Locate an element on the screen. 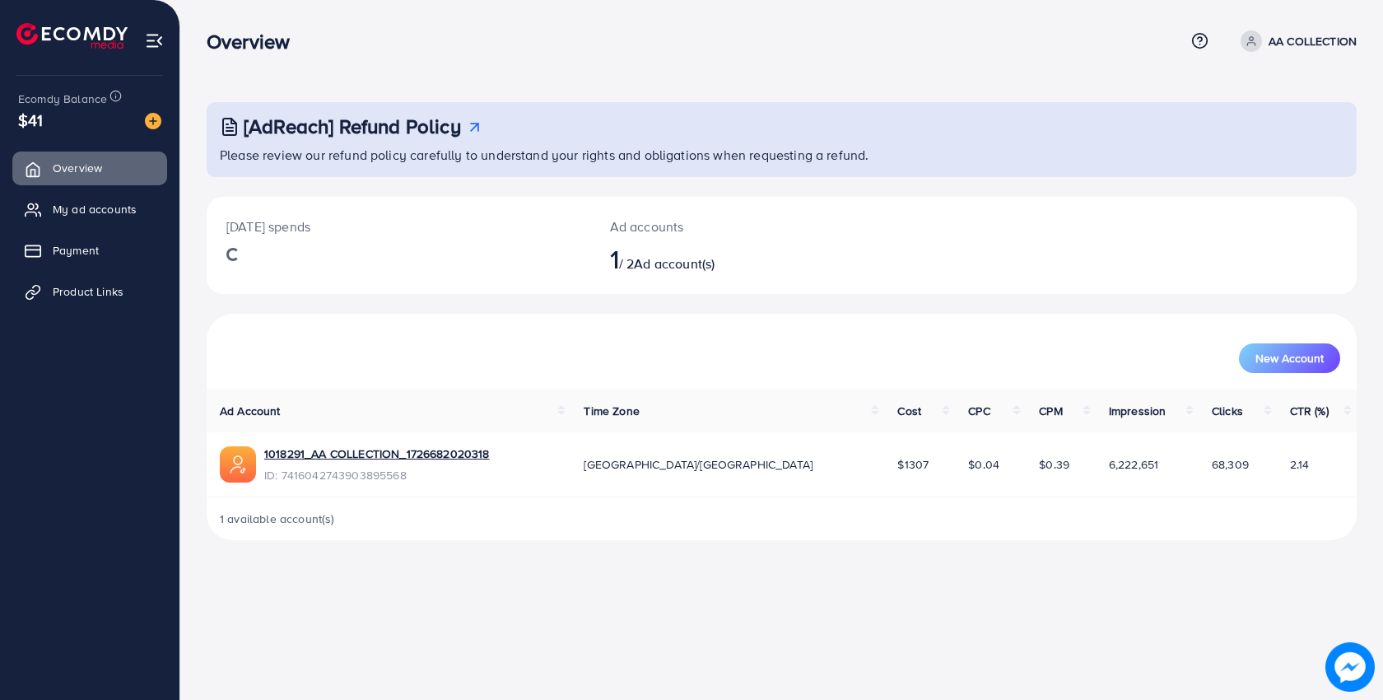  button: New Account is located at coordinates (1289, 358).